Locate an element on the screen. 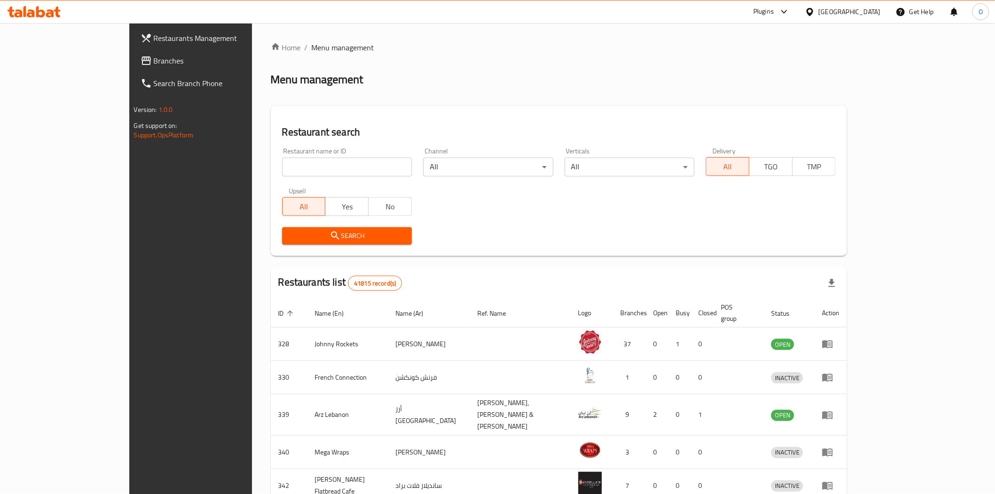 This screenshot has width=995, height=494. div: Total records count is located at coordinates (375, 283).